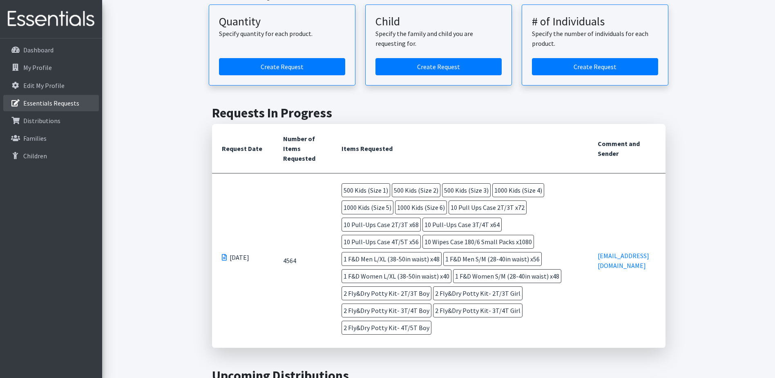 This screenshot has height=378, width=775. Describe the element at coordinates (387, 293) in the screenshot. I see `span: 2 Fly&Dry Potty Kit- 2T/3T Boy` at that location.